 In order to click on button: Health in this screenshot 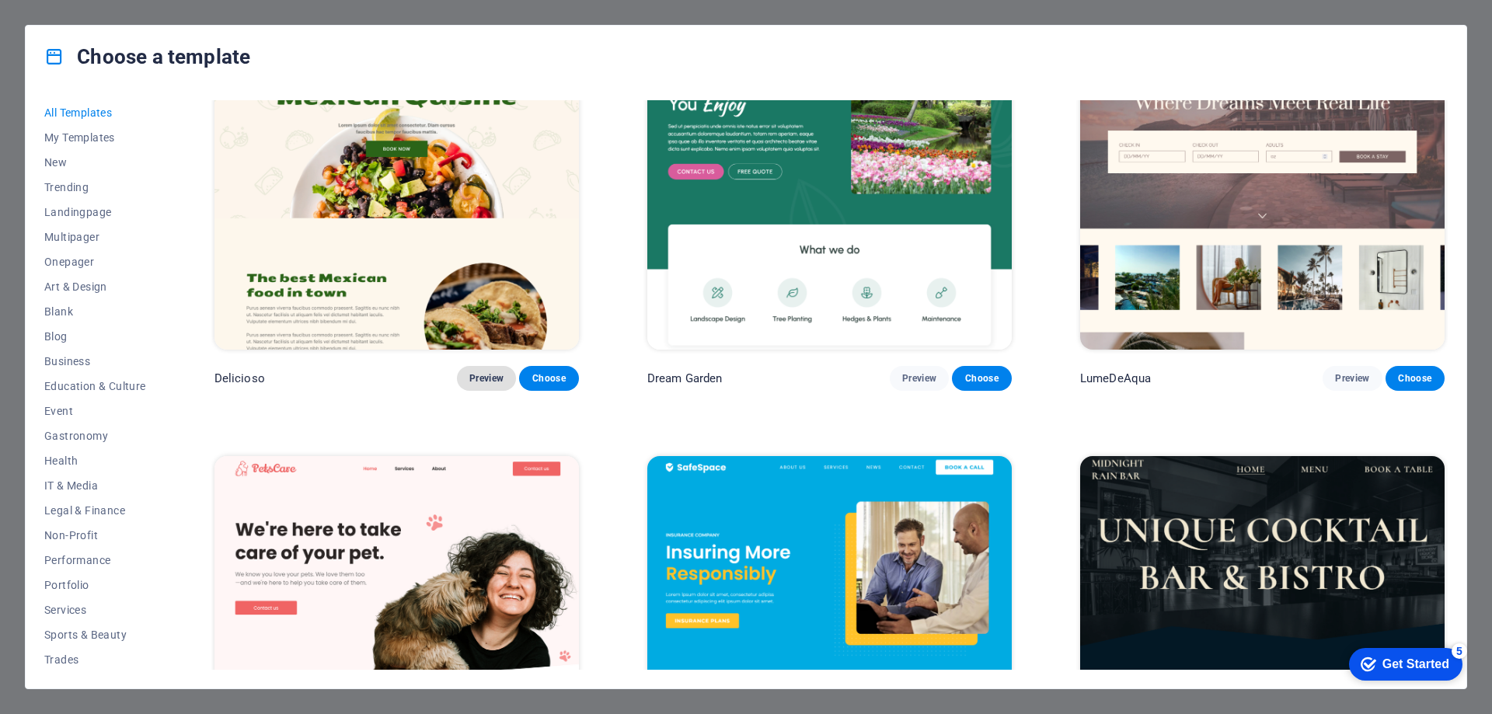, I will do `click(95, 461)`.